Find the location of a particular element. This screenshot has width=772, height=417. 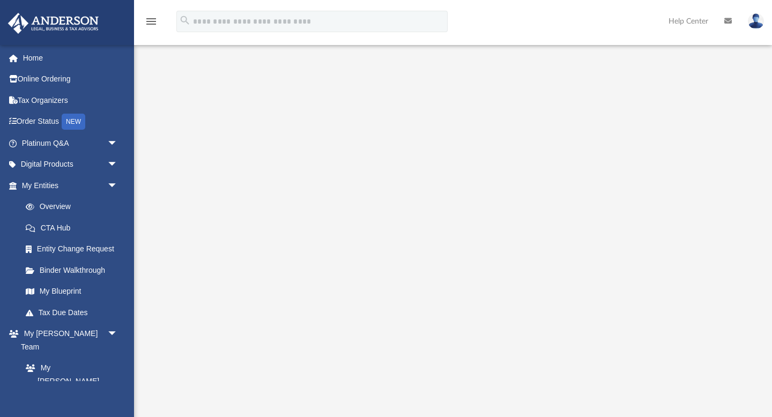

div: NEW is located at coordinates (73, 122).